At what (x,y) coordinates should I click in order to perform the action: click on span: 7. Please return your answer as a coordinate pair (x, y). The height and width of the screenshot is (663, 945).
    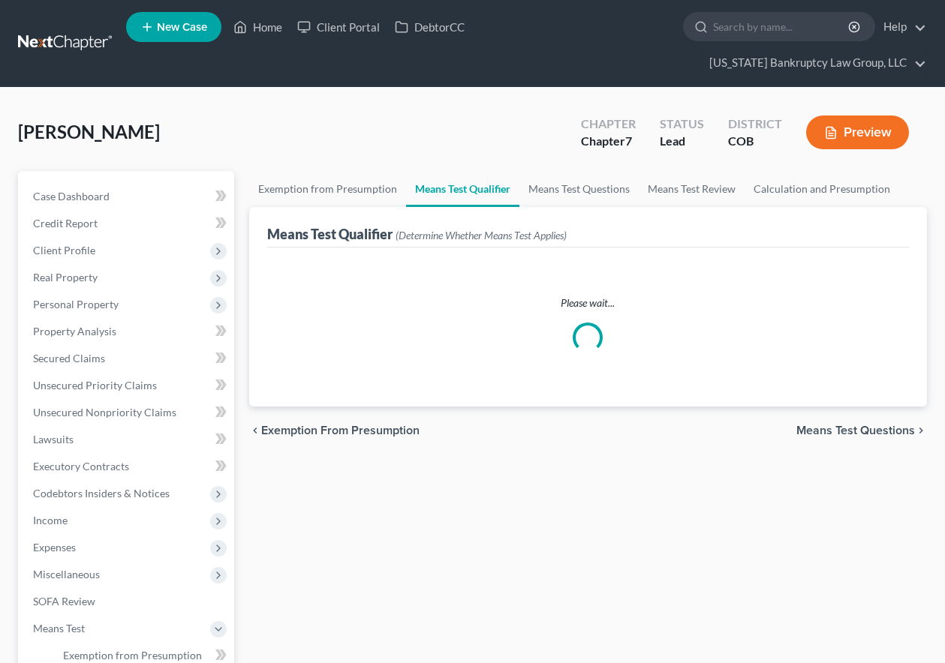
    Looking at the image, I should click on (628, 140).